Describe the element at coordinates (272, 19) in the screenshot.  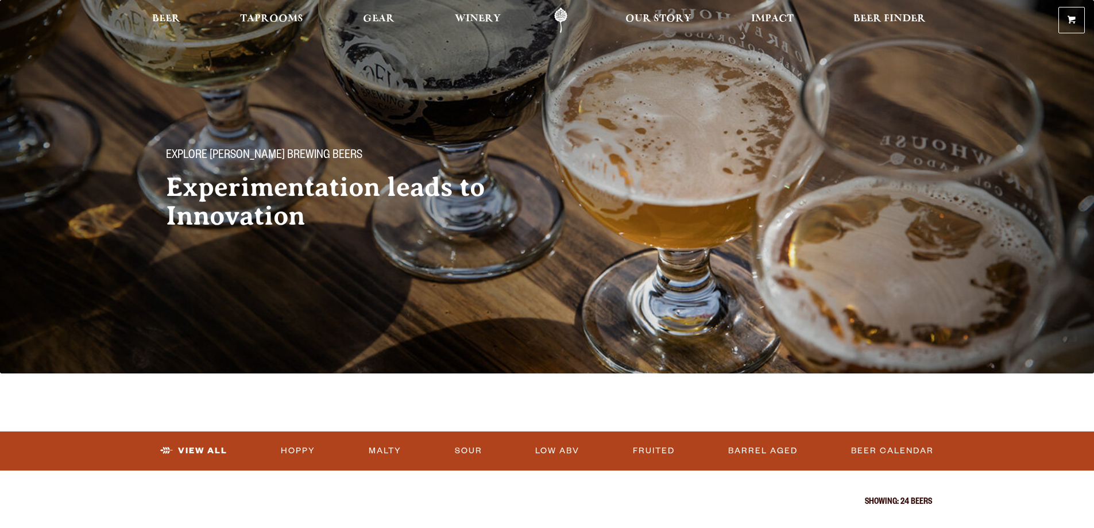
I see `span: Taprooms` at that location.